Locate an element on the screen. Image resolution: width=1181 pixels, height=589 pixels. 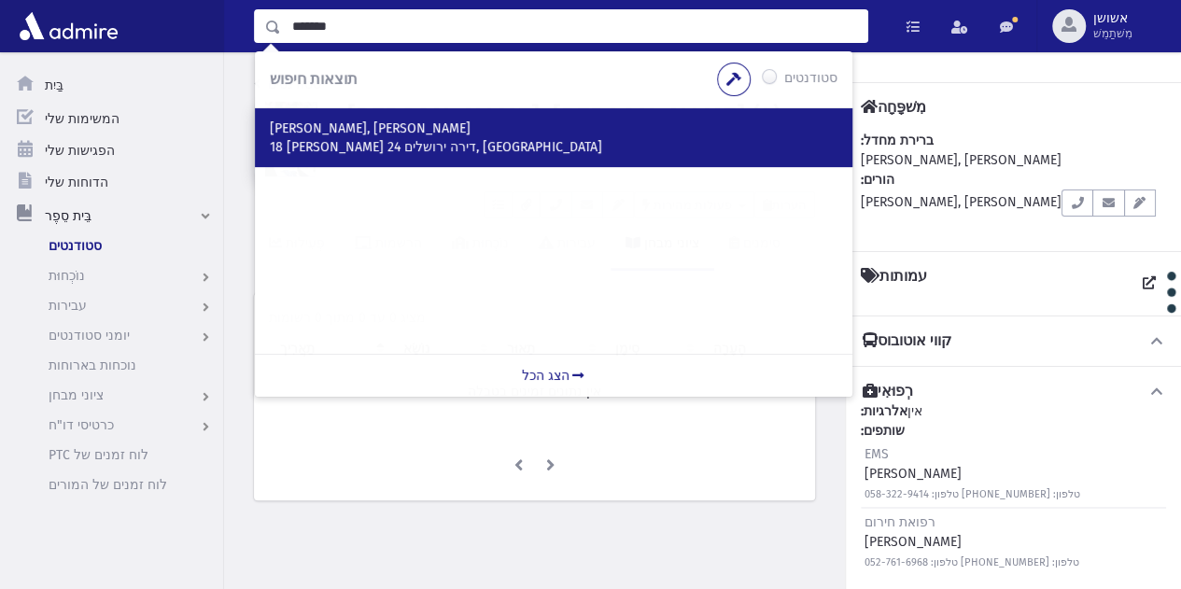
font: EMS is located at coordinates (877, 454).